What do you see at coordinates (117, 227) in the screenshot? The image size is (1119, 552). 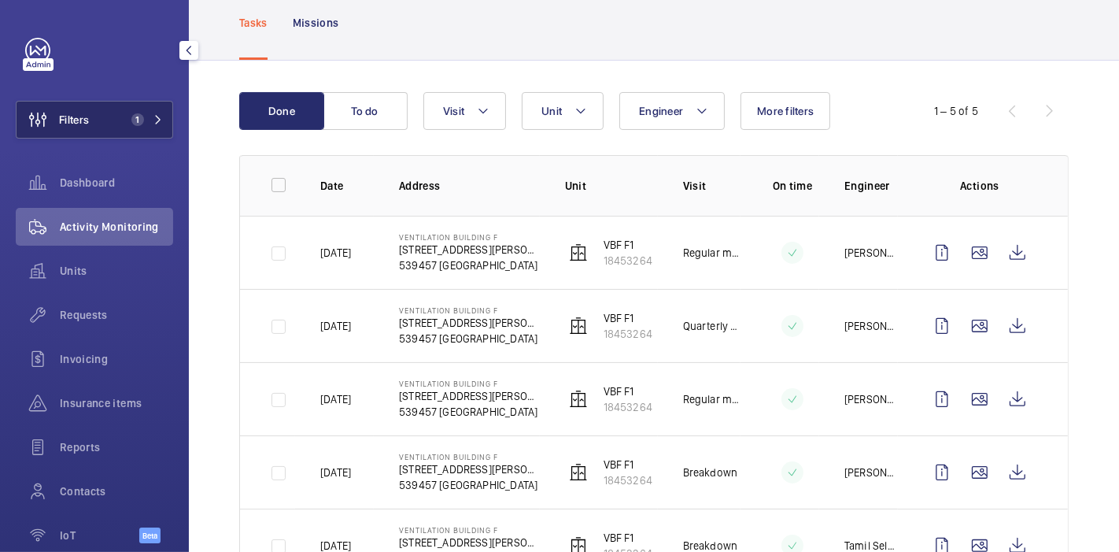 I see `span: Activity Monitoring` at bounding box center [117, 227].